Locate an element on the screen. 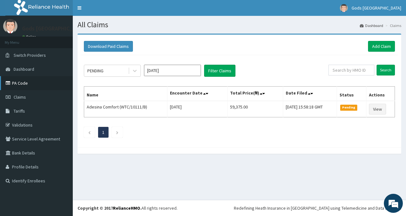 Image resolution: width=406 pixels, height=216 pixels. a: Add Claim is located at coordinates (382, 46).